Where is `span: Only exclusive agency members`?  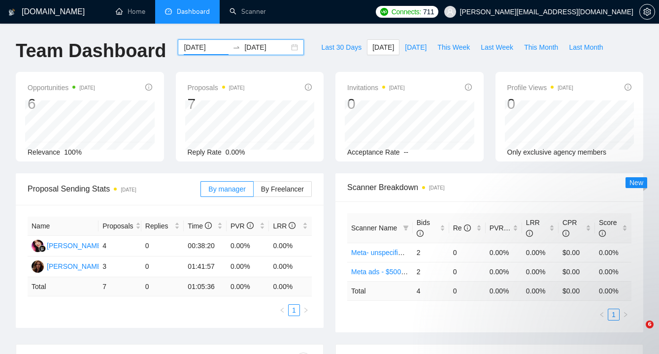 span: Only exclusive agency members is located at coordinates (557, 152).